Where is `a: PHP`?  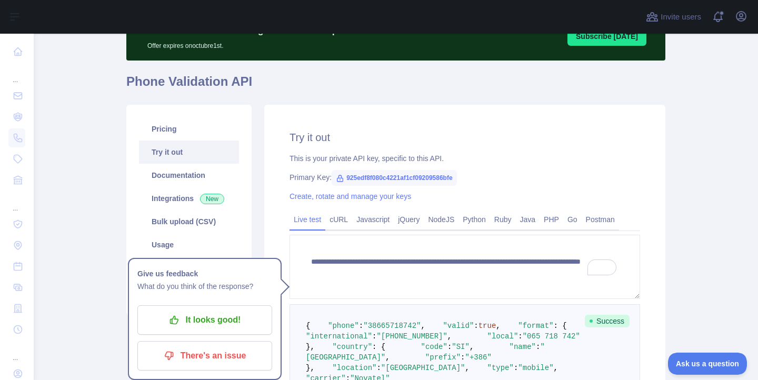 a: PHP is located at coordinates (551, 220).